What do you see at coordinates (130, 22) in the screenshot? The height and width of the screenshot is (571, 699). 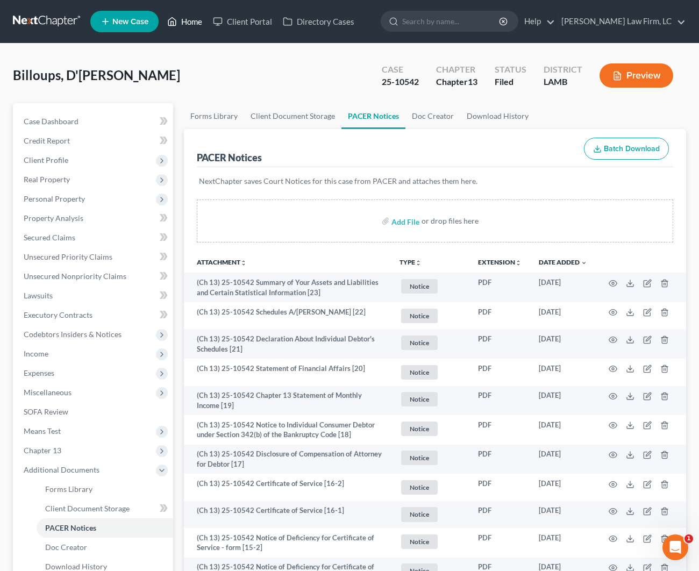 I see `span: New Case` at bounding box center [130, 22].